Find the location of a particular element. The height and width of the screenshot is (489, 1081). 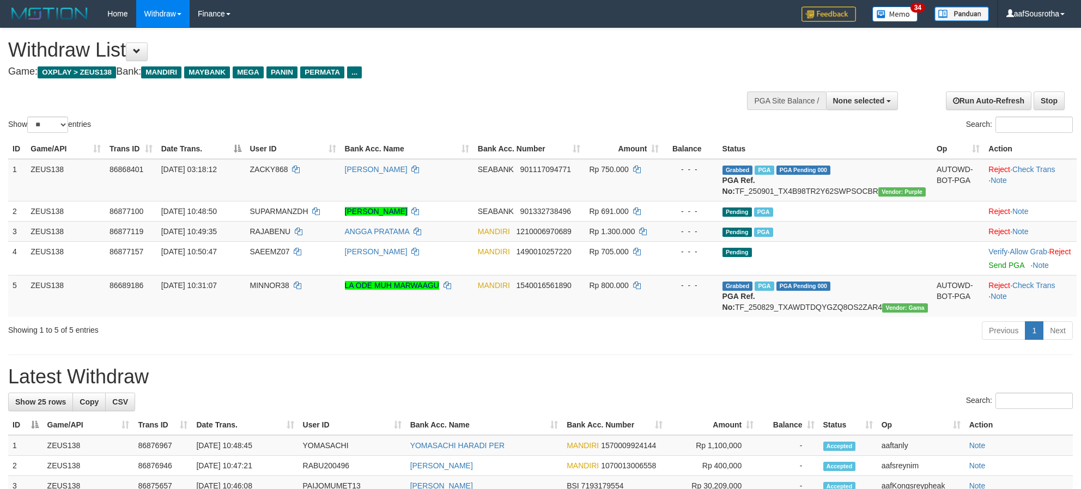

a: Copy is located at coordinates (89, 402).